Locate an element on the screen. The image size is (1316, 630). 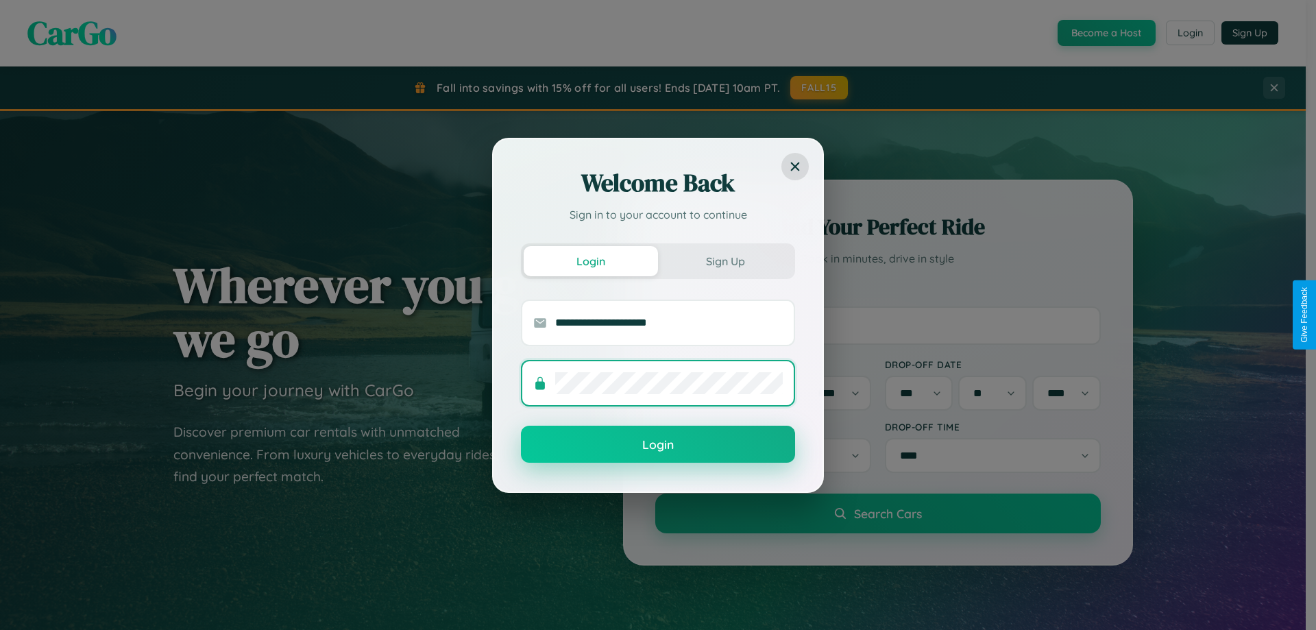
div: Give Feedback is located at coordinates (1304, 315).